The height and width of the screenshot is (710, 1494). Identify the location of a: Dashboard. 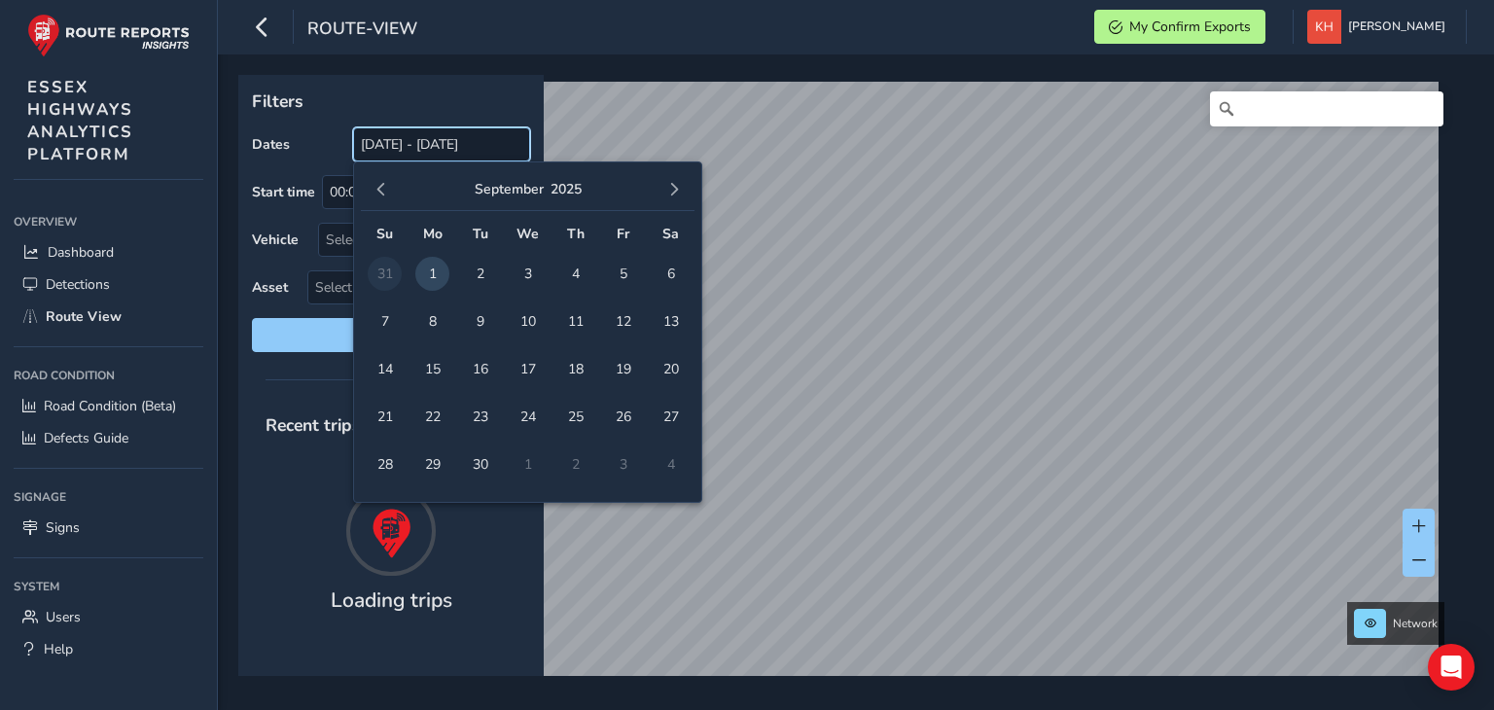
(108, 252).